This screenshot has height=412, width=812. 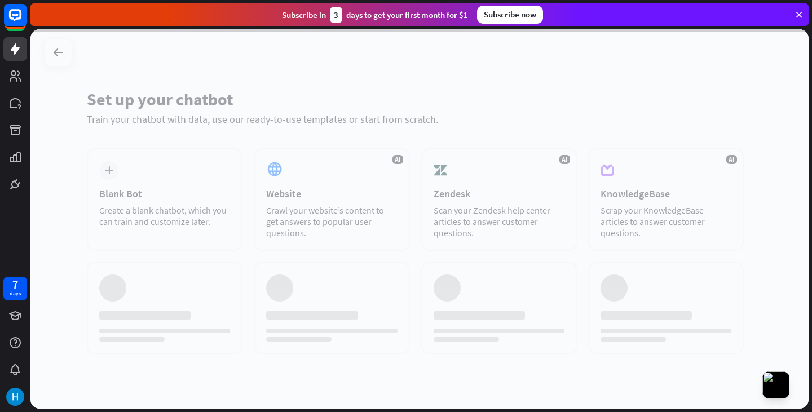 What do you see at coordinates (15, 285) in the screenshot?
I see `div: 7` at bounding box center [15, 285].